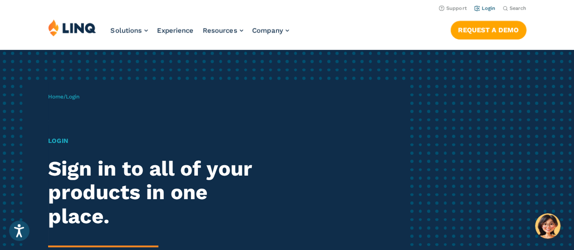  Describe the element at coordinates (126, 30) in the screenshot. I see `span: Solutions` at that location.